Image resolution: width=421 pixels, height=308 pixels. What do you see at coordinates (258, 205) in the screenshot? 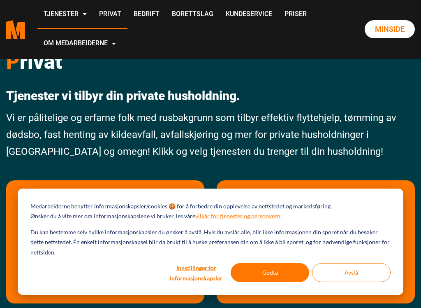
I see `a: les mer om Flyttehjelp` at bounding box center [258, 205].